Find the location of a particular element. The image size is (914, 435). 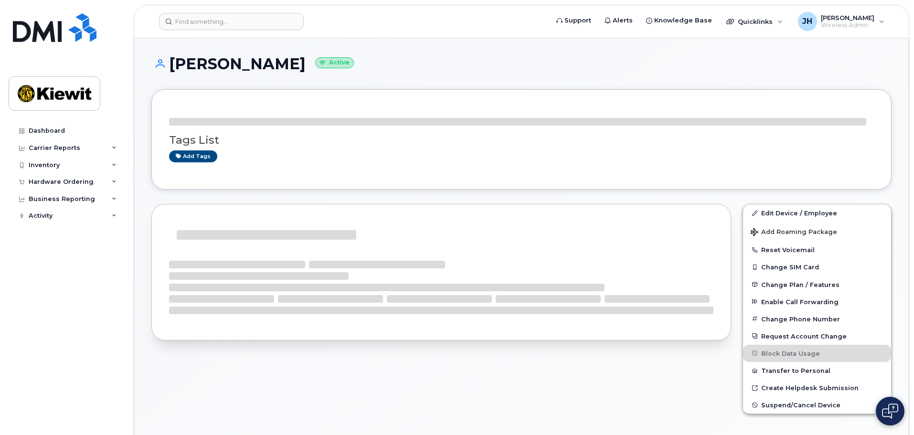

span: Change Plan / Features is located at coordinates (800, 284).